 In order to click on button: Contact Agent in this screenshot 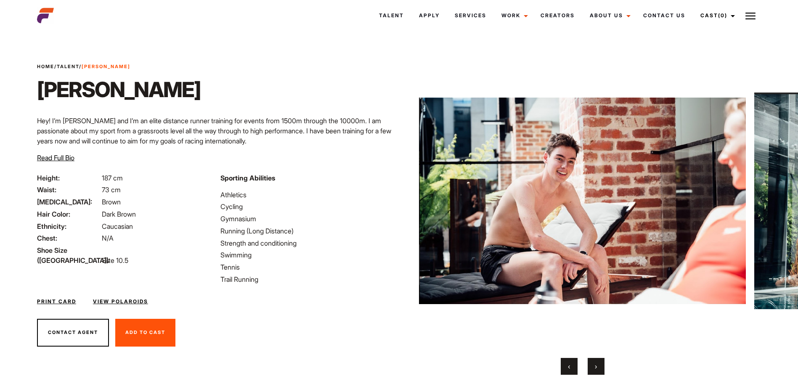, I will do `click(73, 333)`.